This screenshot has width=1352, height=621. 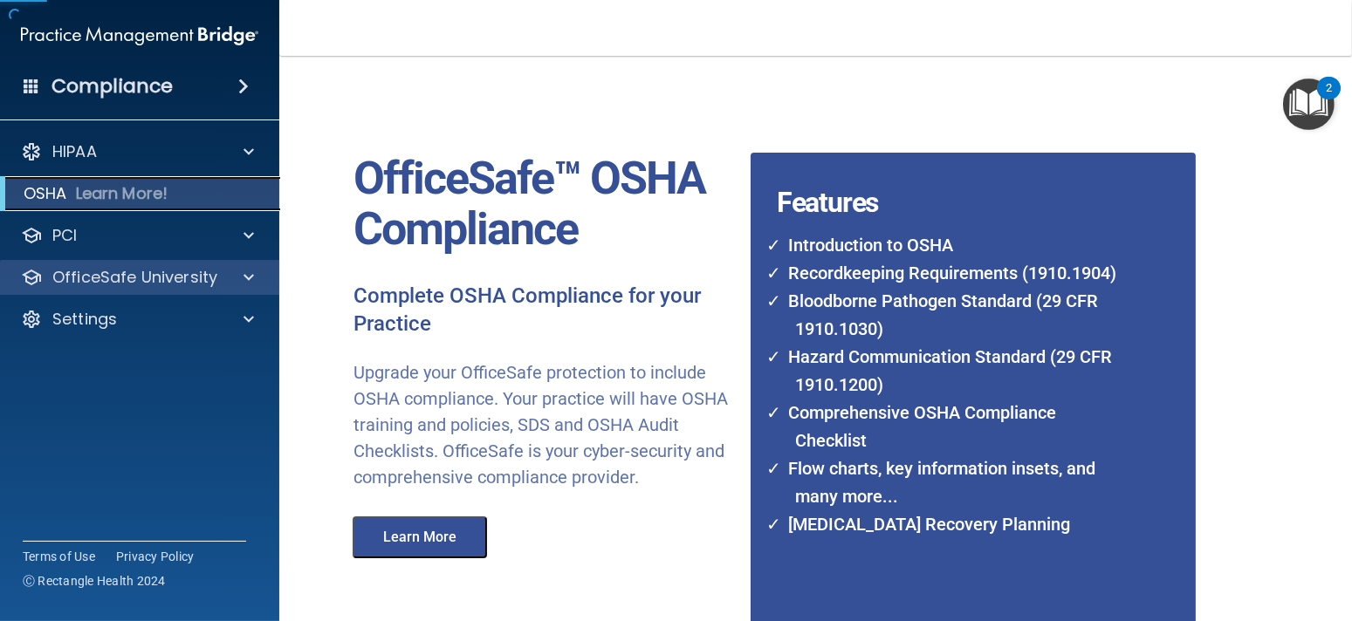 What do you see at coordinates (134, 278) in the screenshot?
I see `p: OfficeSafe University` at bounding box center [134, 278].